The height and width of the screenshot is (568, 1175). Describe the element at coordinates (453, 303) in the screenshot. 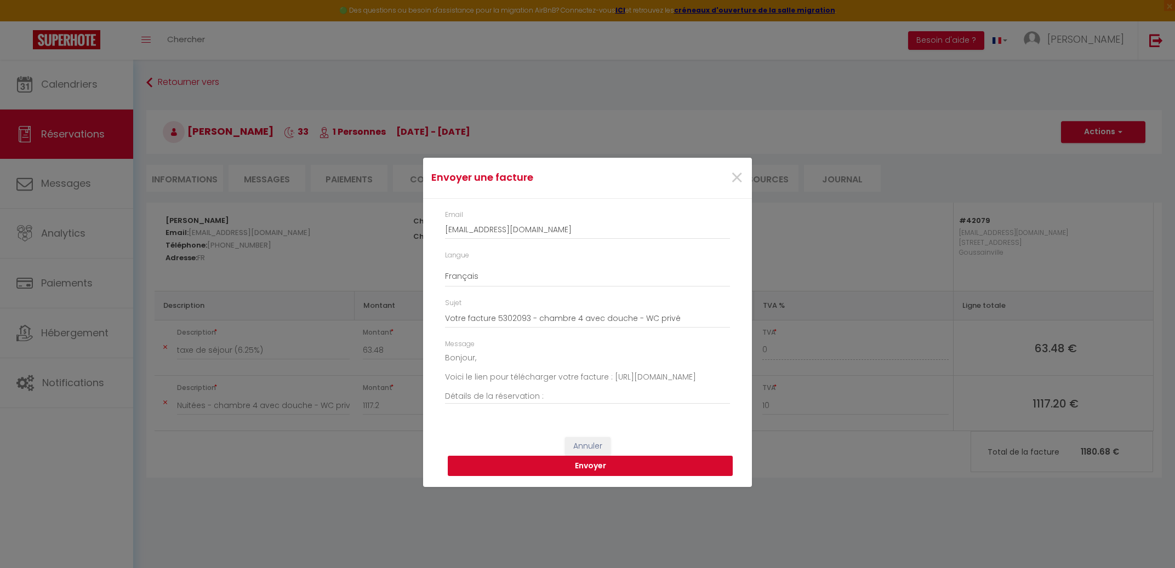

I see `label: Sujet` at that location.